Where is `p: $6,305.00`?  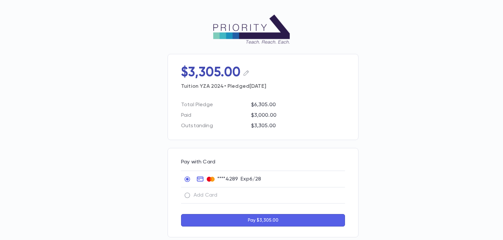
p: $6,305.00 is located at coordinates (298, 105).